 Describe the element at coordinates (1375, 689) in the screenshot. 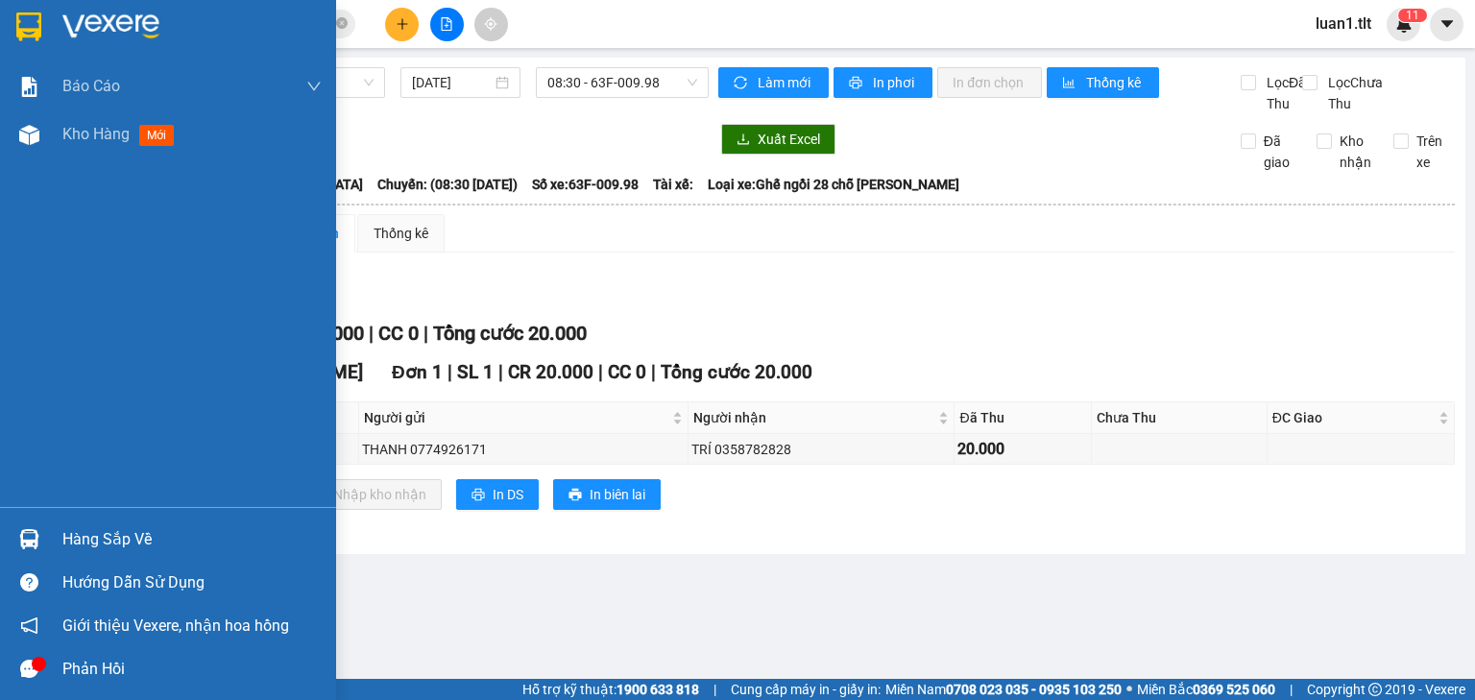

I see `span: copyright` at that location.